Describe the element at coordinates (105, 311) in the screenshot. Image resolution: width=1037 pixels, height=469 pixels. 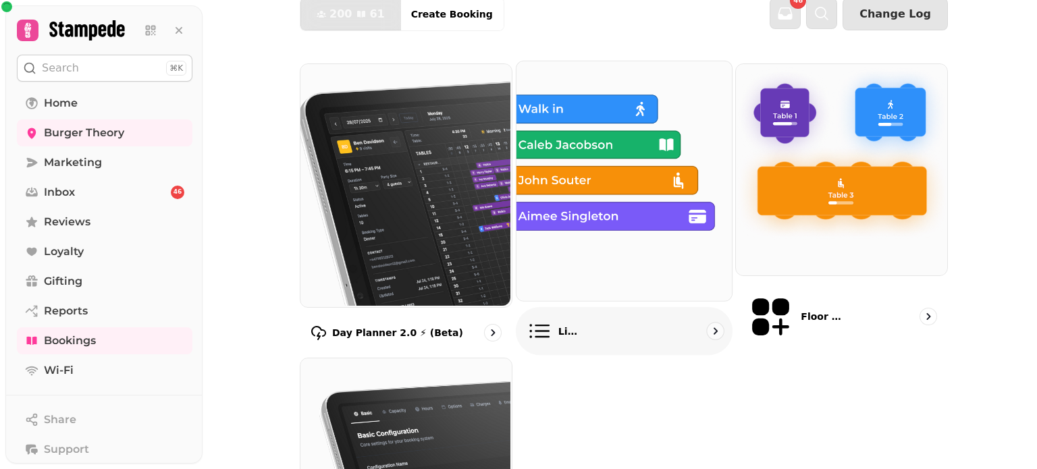
I see `a: Reports` at that location.